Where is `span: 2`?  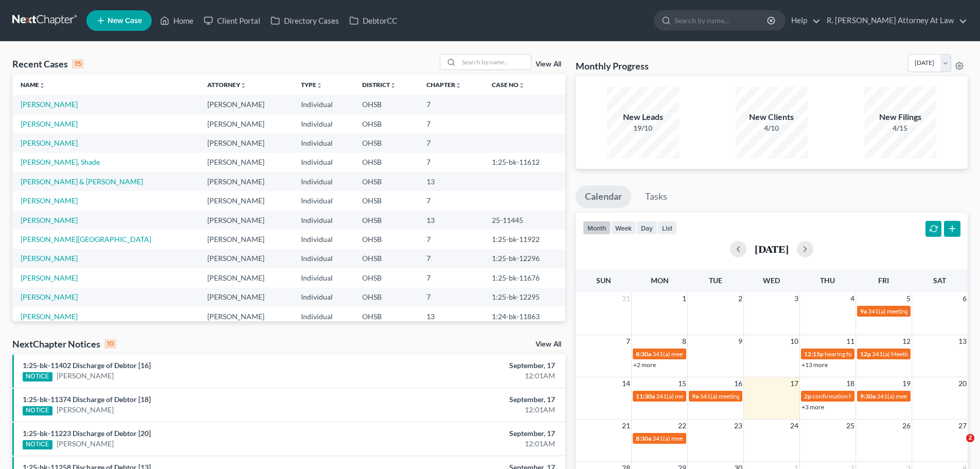 span: 2 is located at coordinates (740, 298).